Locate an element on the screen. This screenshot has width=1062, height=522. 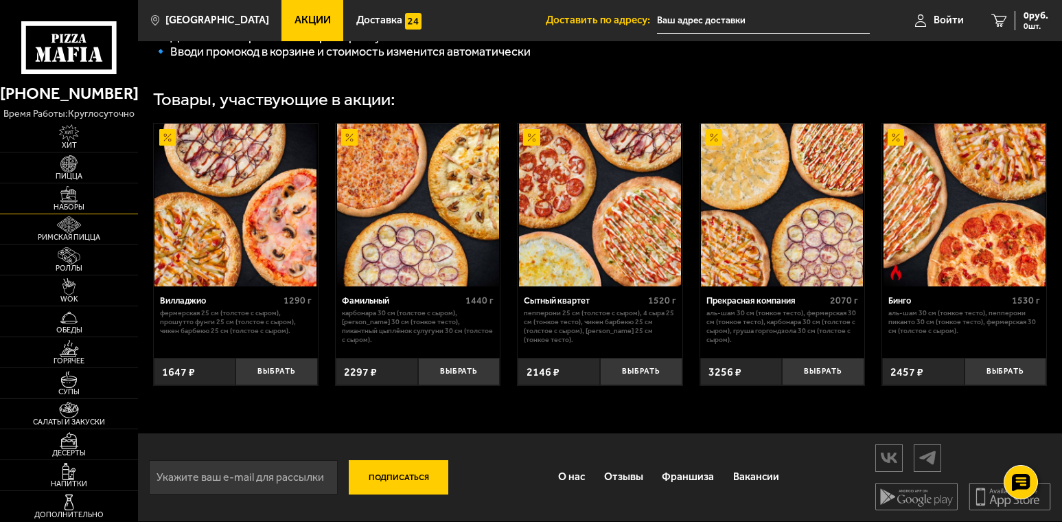
span: 2070 г is located at coordinates (844, 300).